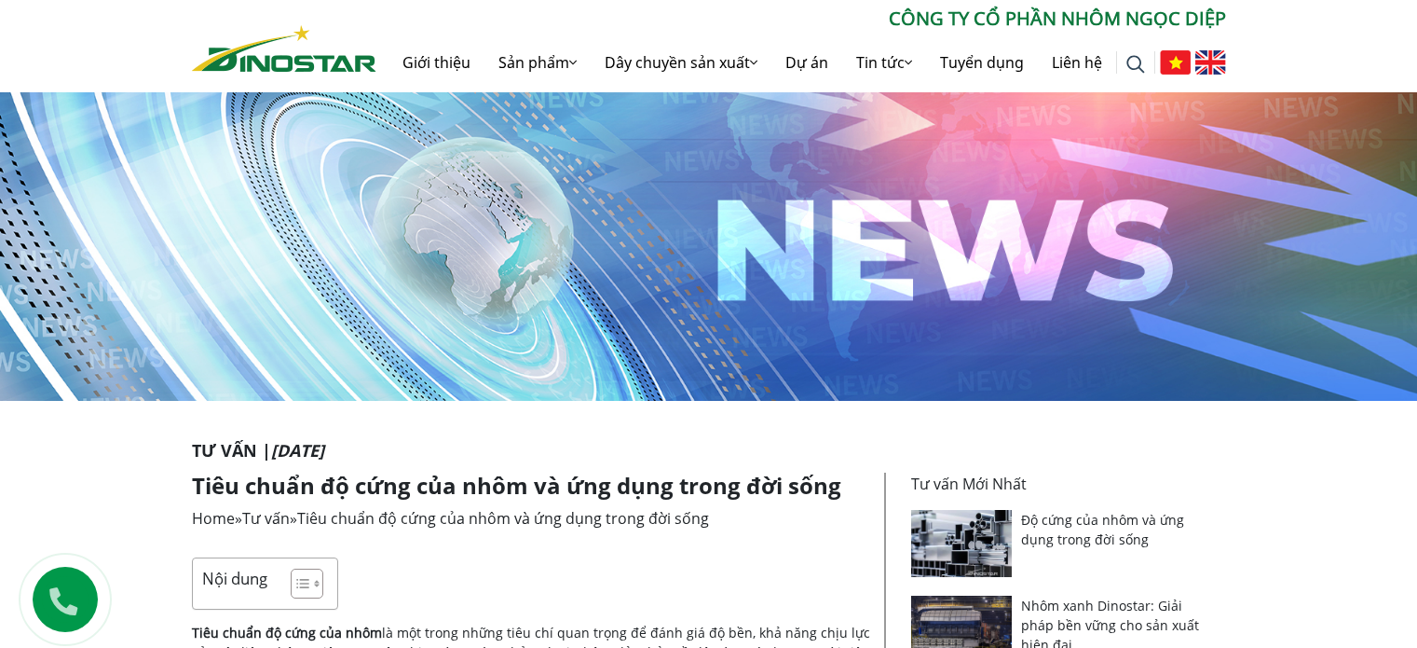  What do you see at coordinates (531, 485) in the screenshot?
I see `h1: Tiêu chuẩn độ cứng của nhôm và ứng dụng trong đời sống` at bounding box center [531, 485].